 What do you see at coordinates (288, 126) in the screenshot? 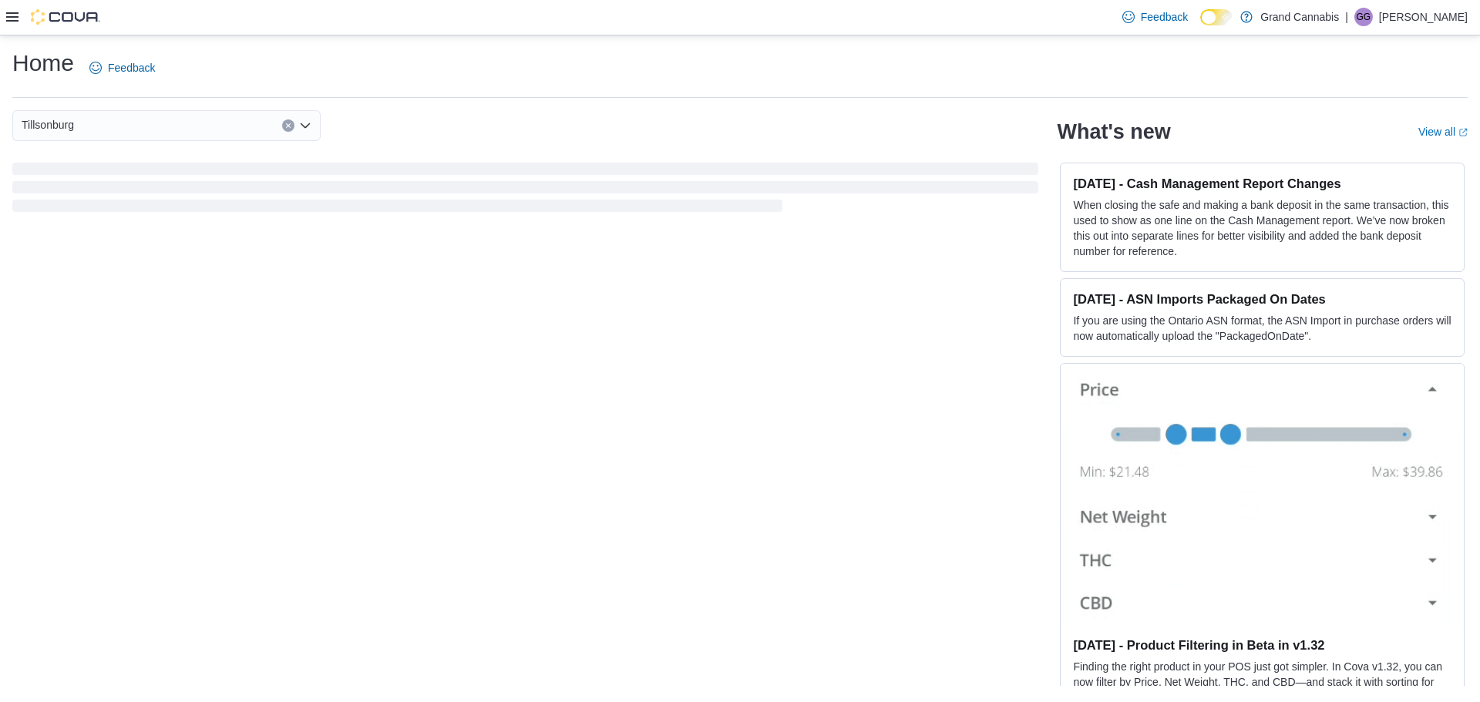
I see `button: Clear input` at bounding box center [288, 126].